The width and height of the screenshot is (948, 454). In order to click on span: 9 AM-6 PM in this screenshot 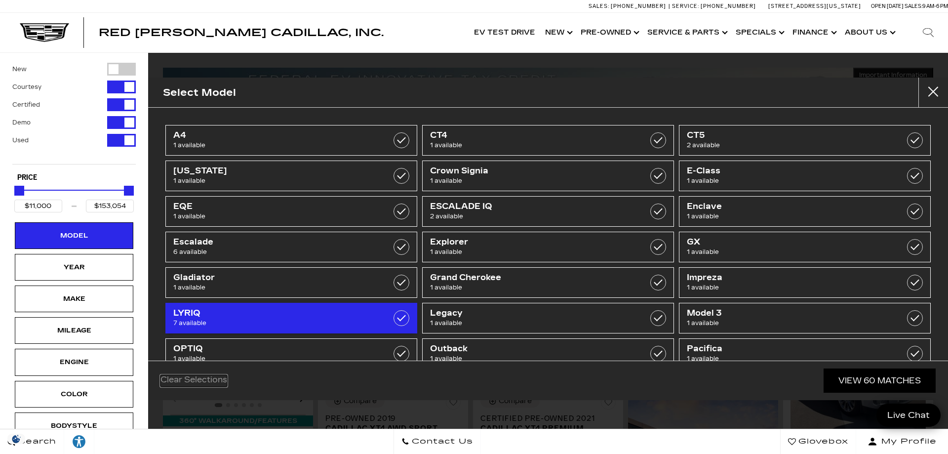, I will do `click(935, 6)`.